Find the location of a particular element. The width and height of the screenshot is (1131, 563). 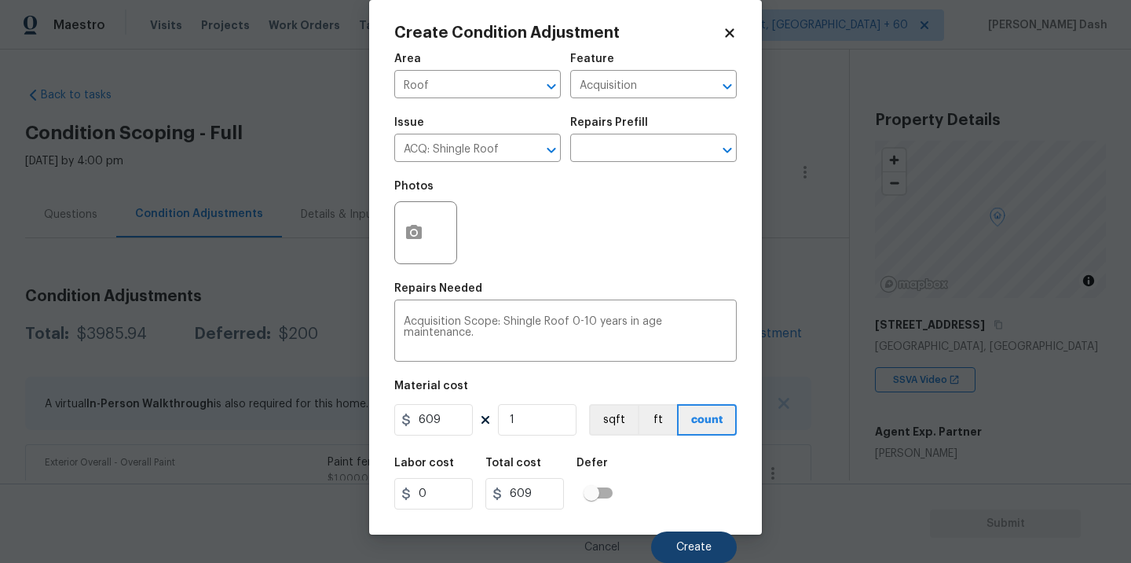

span: Create is located at coordinates (694, 547).